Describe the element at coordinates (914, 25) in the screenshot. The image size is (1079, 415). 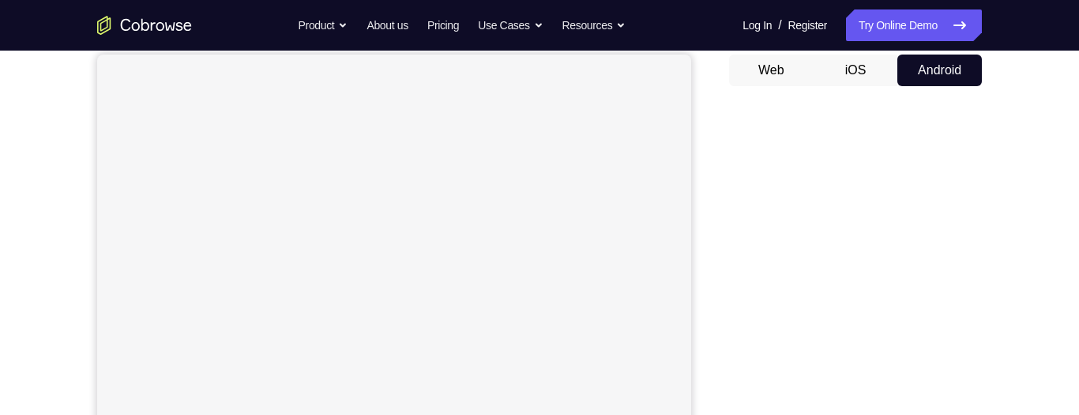
I see `a: Try Online Demo` at that location.